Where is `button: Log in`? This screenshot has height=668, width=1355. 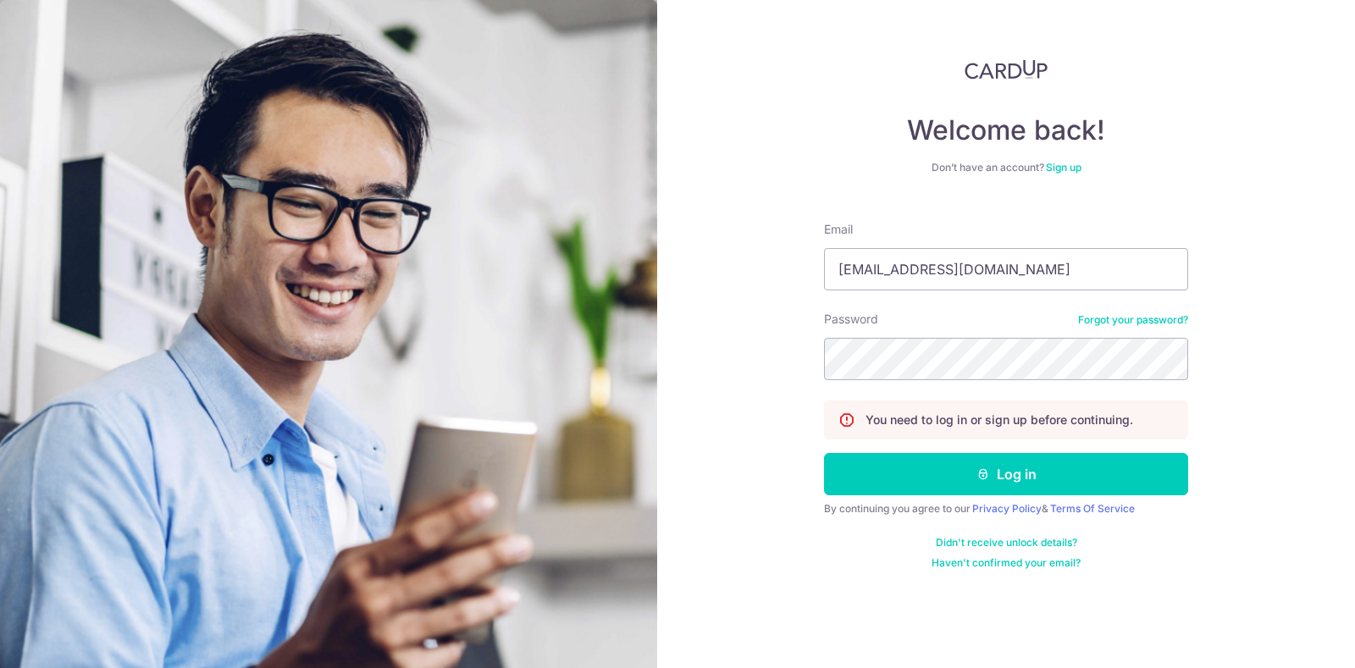 button: Log in is located at coordinates (1006, 474).